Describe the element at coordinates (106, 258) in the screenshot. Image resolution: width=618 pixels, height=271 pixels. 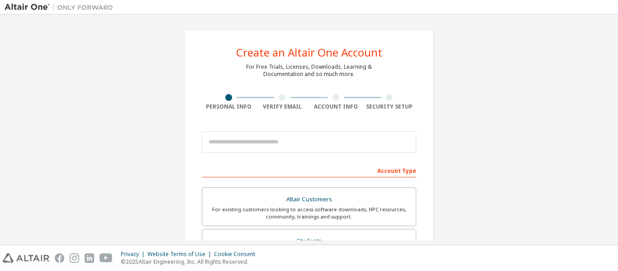
I see `img: youtube.svg` at that location.